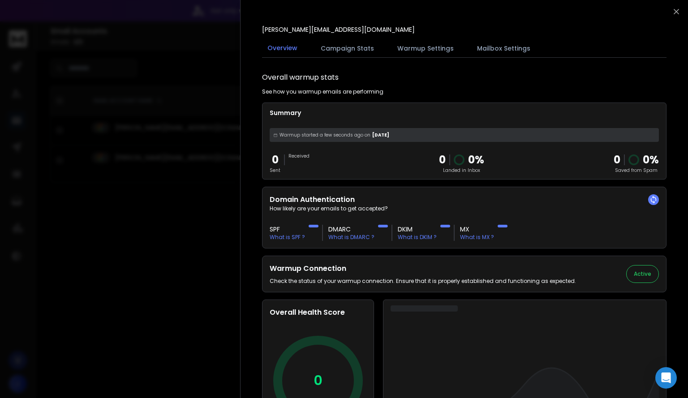  I want to click on h2: Overall Health Score, so click(318, 313).